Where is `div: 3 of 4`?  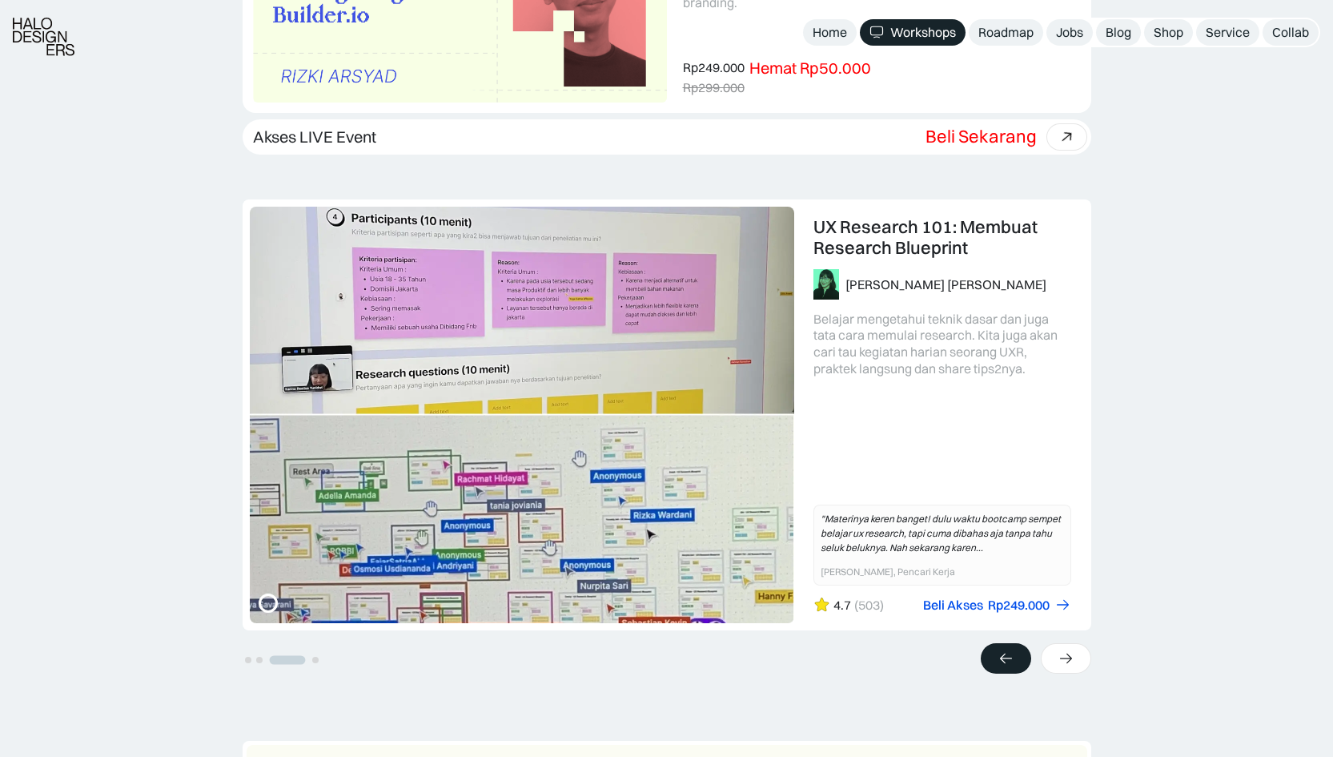
div: 3 of 4 is located at coordinates (667, 415).